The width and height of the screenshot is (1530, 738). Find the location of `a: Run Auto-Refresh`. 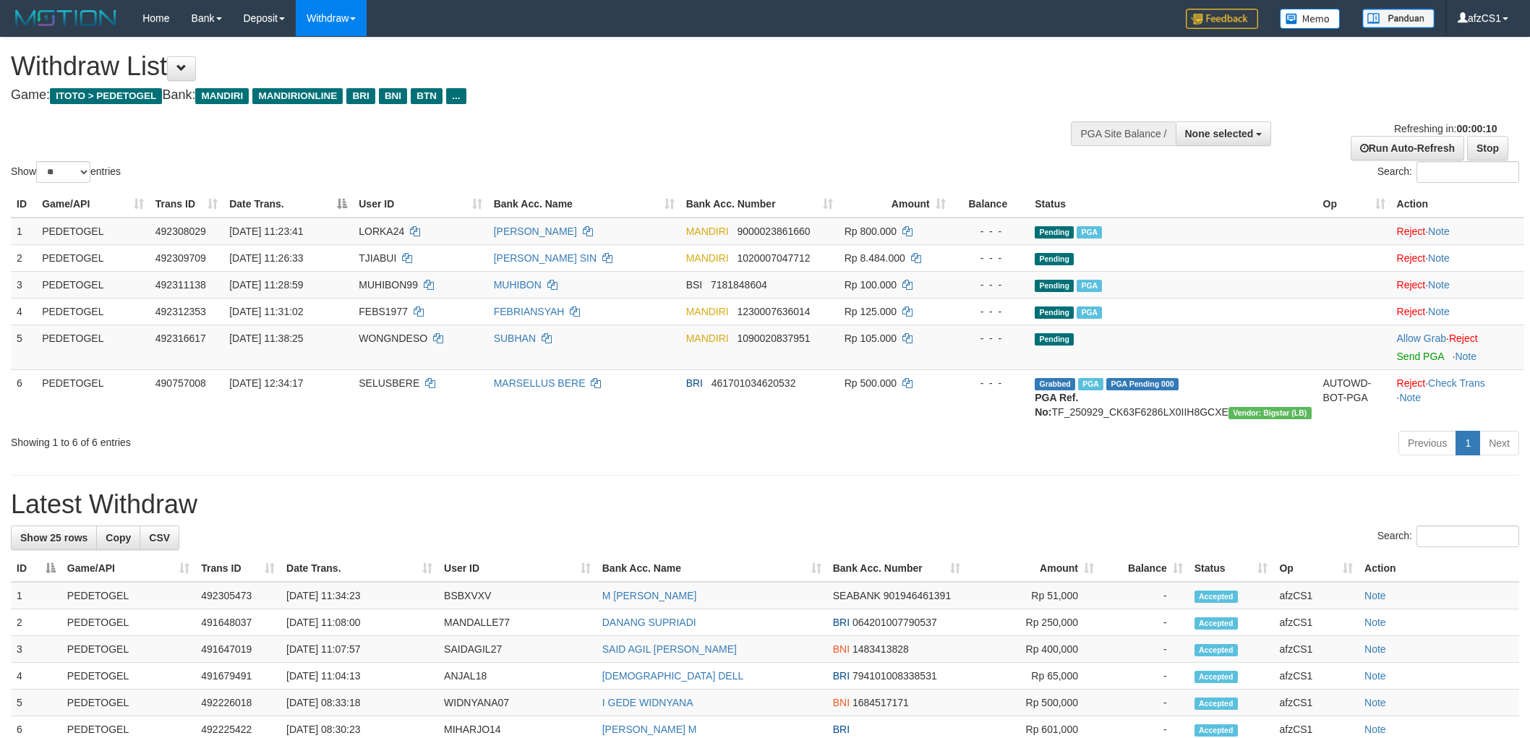

a: Run Auto-Refresh is located at coordinates (1407, 148).